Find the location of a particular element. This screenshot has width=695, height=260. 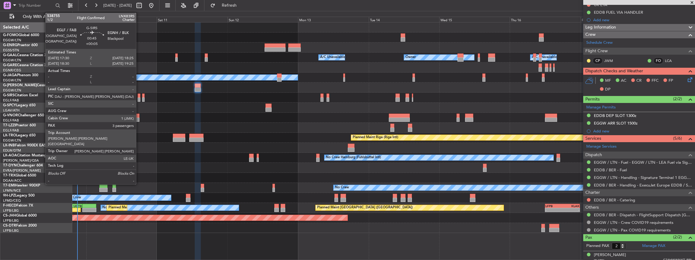

div: Add new is located at coordinates (643, 20).